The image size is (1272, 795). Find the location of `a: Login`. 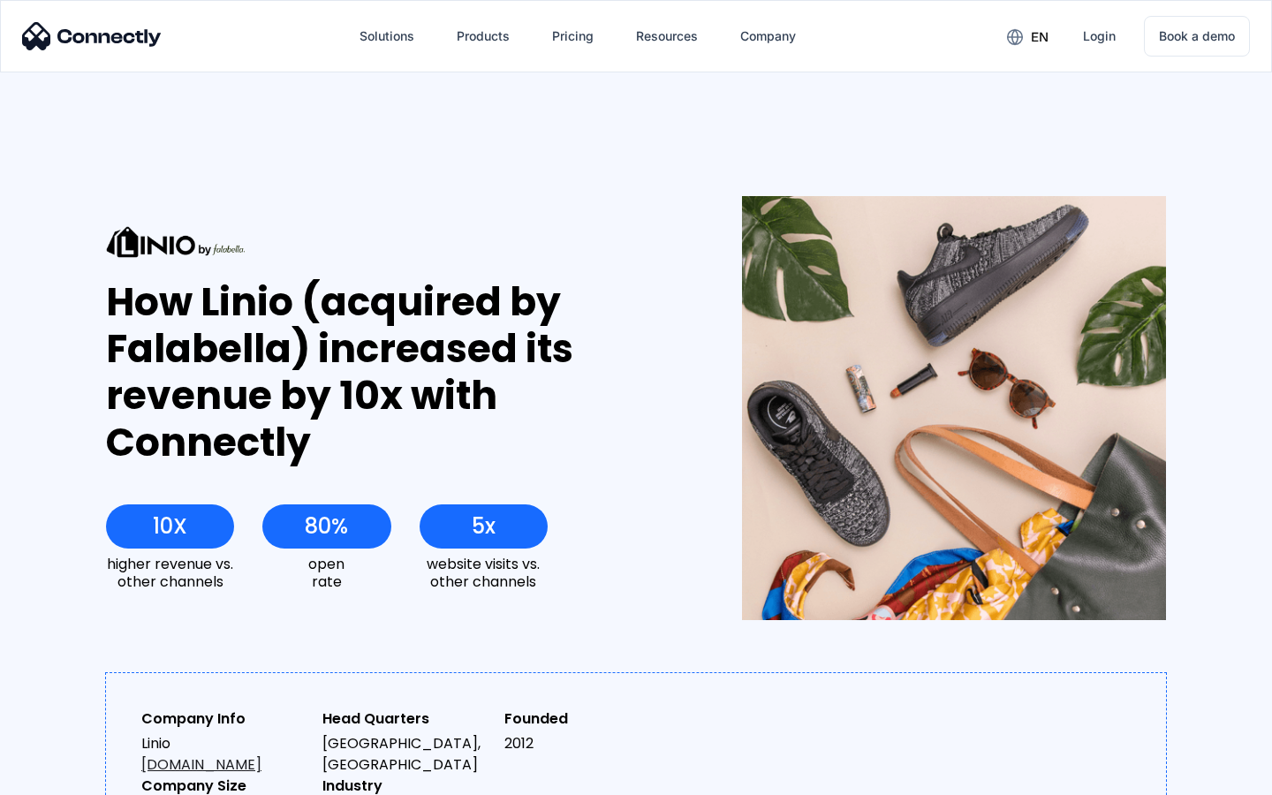

a: Login is located at coordinates (1099, 36).